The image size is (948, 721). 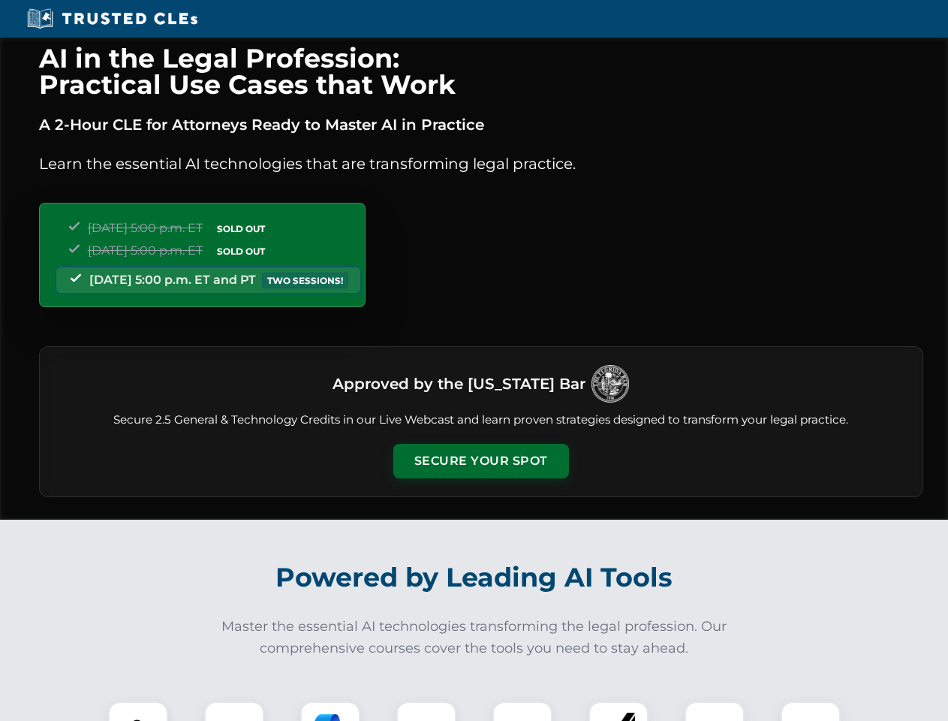 I want to click on h1: AI in the Legal Profession: Practical Use Cases that Work, so click(x=481, y=71).